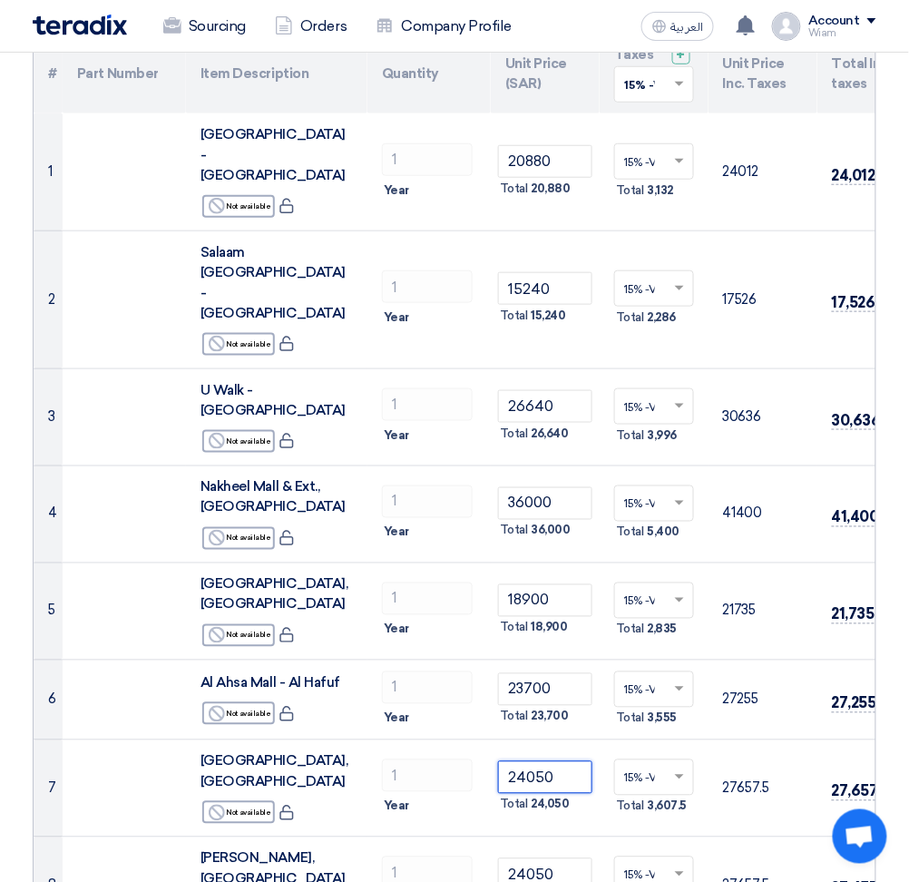 The width and height of the screenshot is (909, 882). I want to click on button: العربية, so click(678, 26).